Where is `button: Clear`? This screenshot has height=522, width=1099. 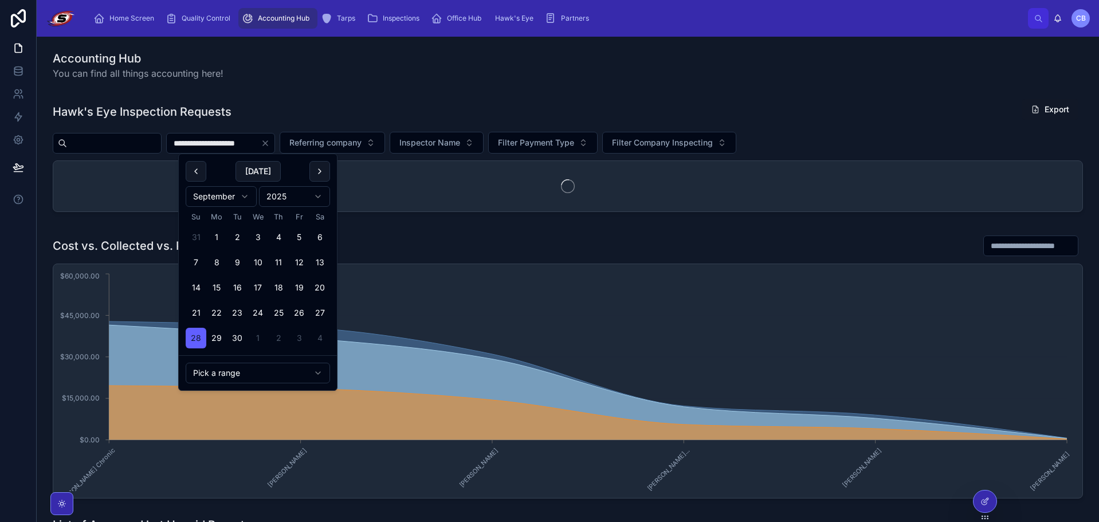
button: Clear is located at coordinates (268, 143).